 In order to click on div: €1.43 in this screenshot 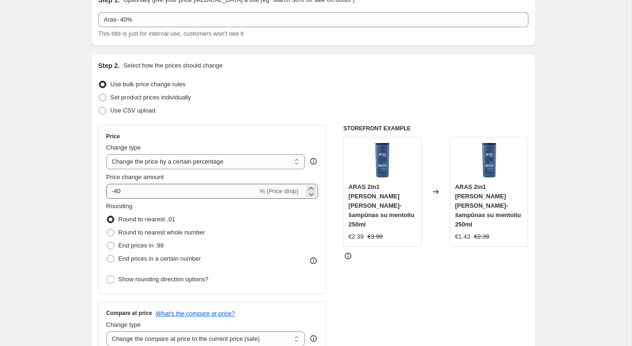, I will do `click(462, 236)`.